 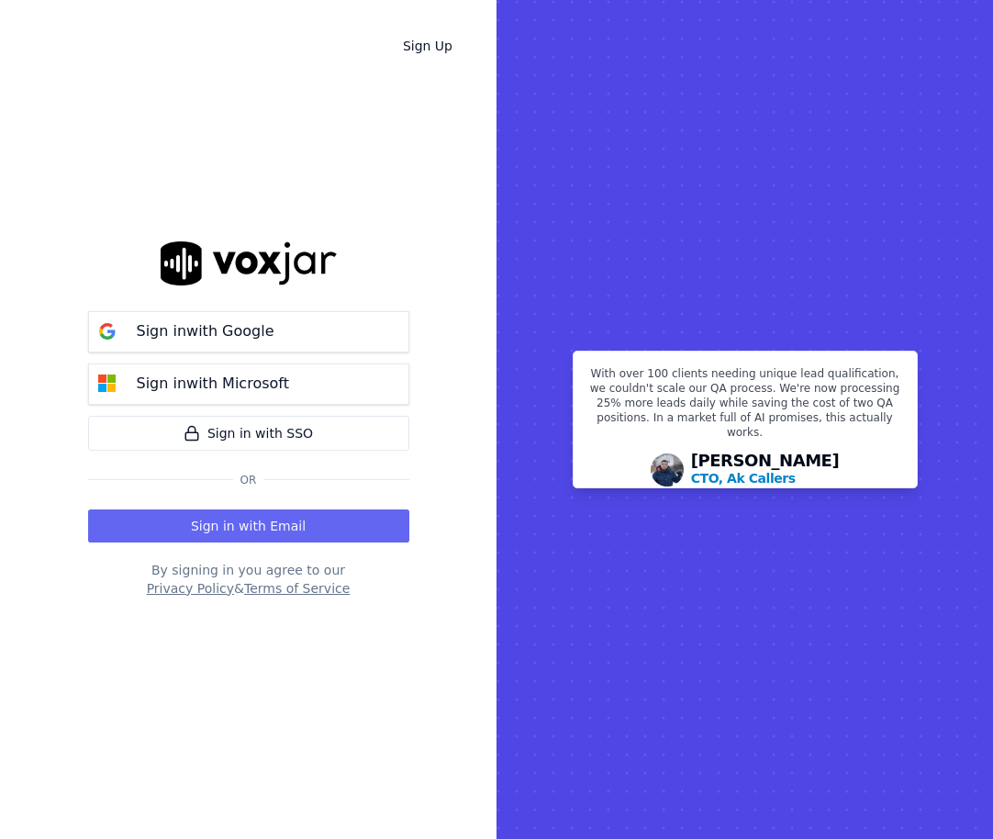 What do you see at coordinates (249, 480) in the screenshot?
I see `span: Or` at bounding box center [249, 480].